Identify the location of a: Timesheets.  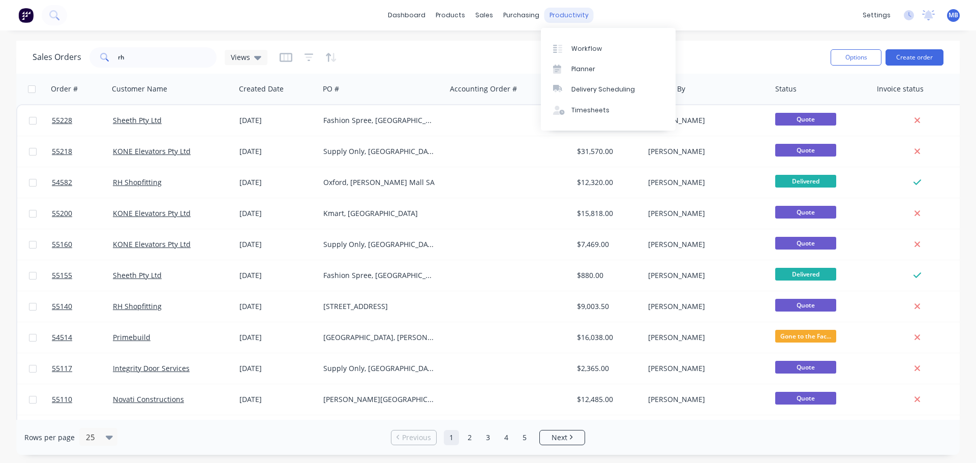
(608, 110).